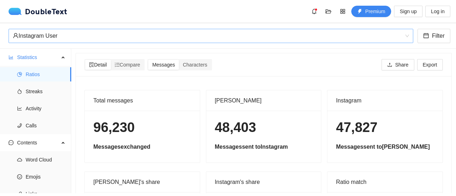 The width and height of the screenshot is (456, 196). Describe the element at coordinates (20, 126) in the screenshot. I see `span: phone` at that location.